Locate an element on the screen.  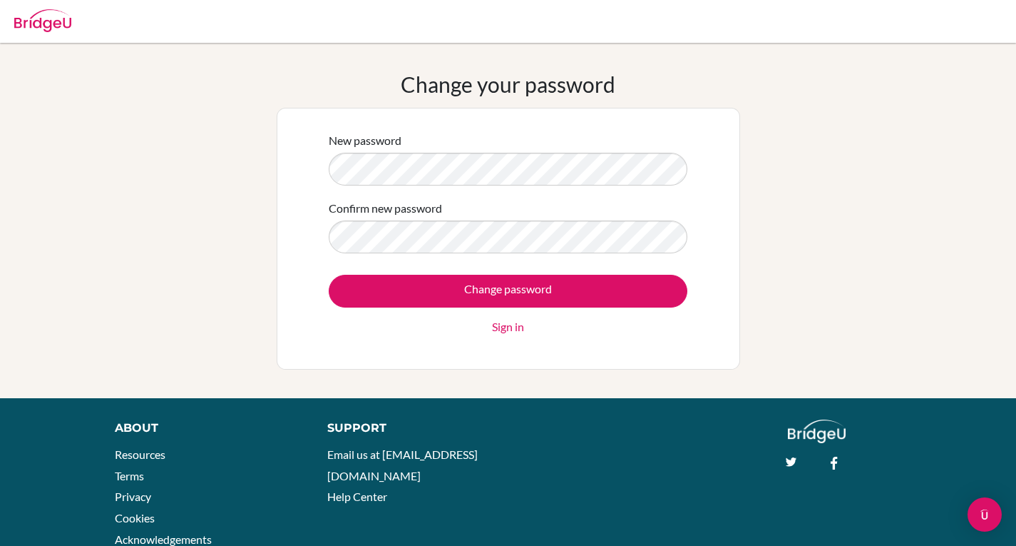
h1: Change your password is located at coordinates (508, 84).